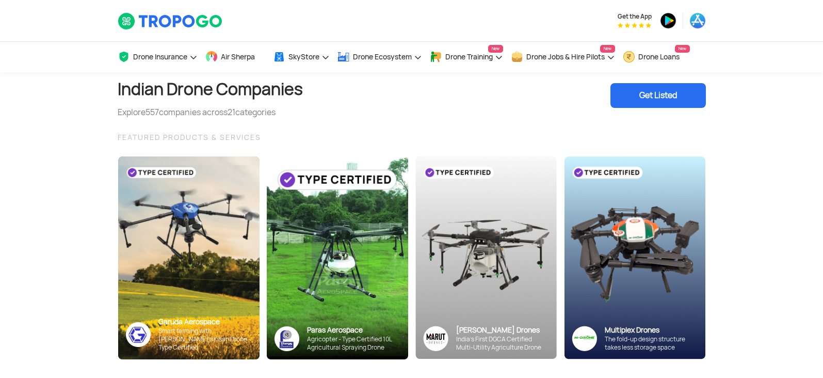 The image size is (823, 378). Describe the element at coordinates (238, 57) in the screenshot. I see `span: Air Sherpa` at that location.